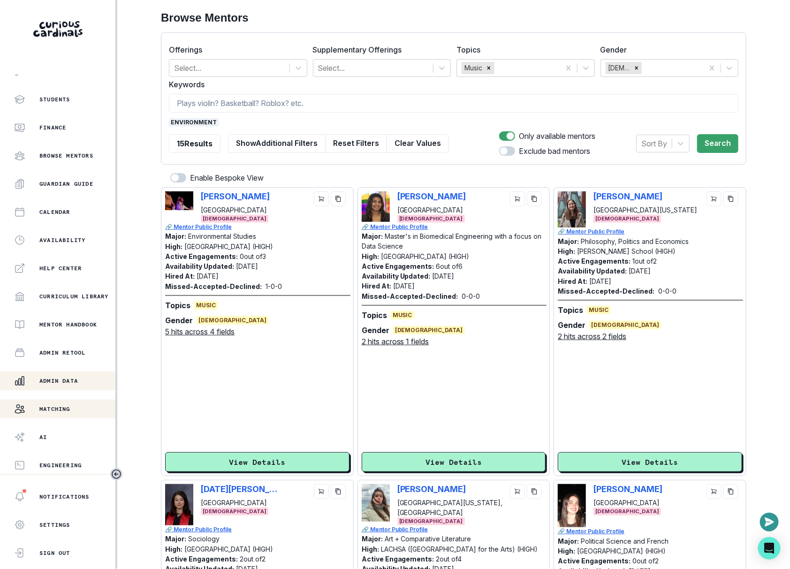 The image size is (790, 569). I want to click on p: 2 out of 2, so click(253, 559).